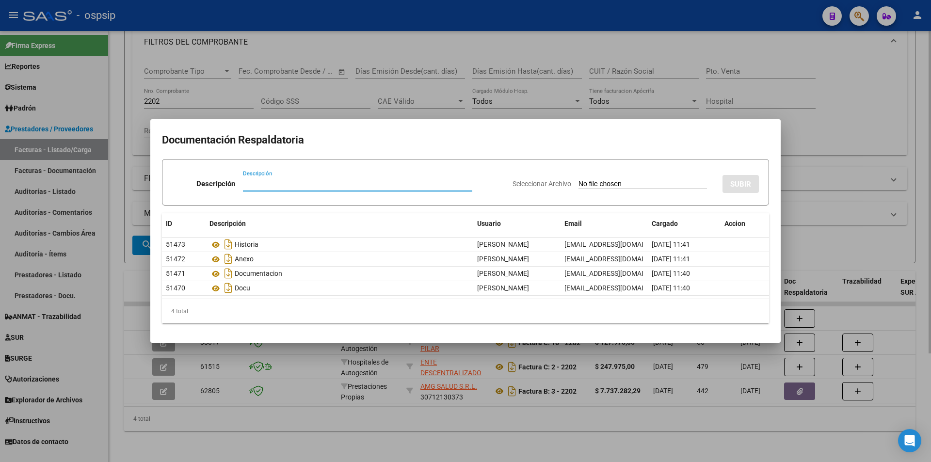  I want to click on datatable-header-cell: Usuario, so click(517, 223).